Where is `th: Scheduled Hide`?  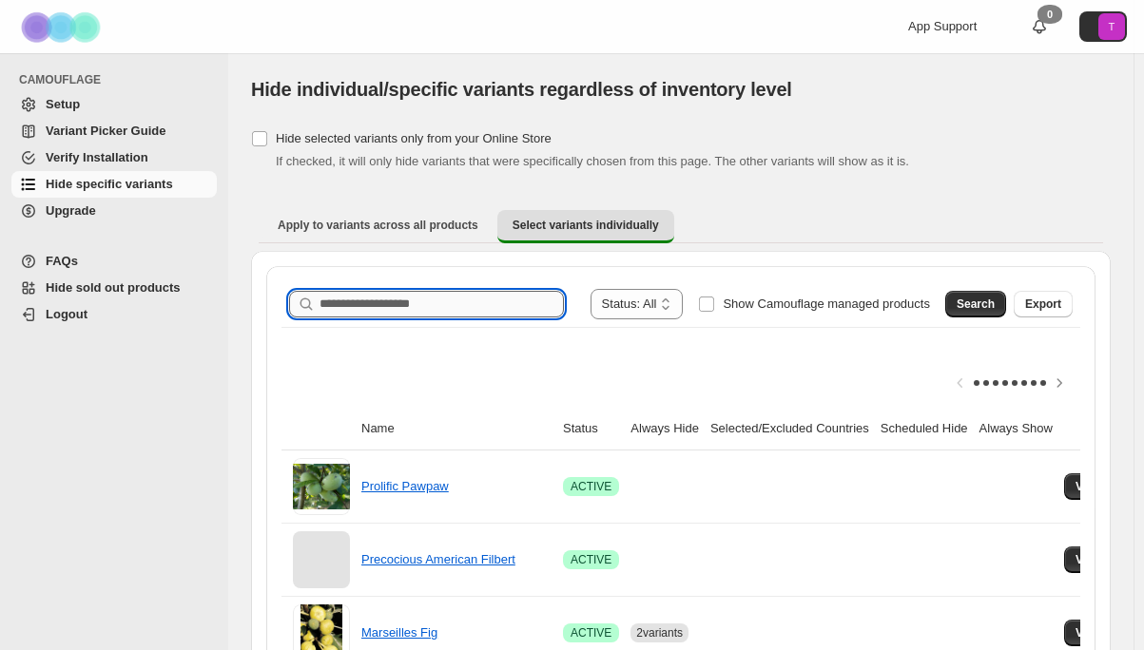 th: Scheduled Hide is located at coordinates (924, 429).